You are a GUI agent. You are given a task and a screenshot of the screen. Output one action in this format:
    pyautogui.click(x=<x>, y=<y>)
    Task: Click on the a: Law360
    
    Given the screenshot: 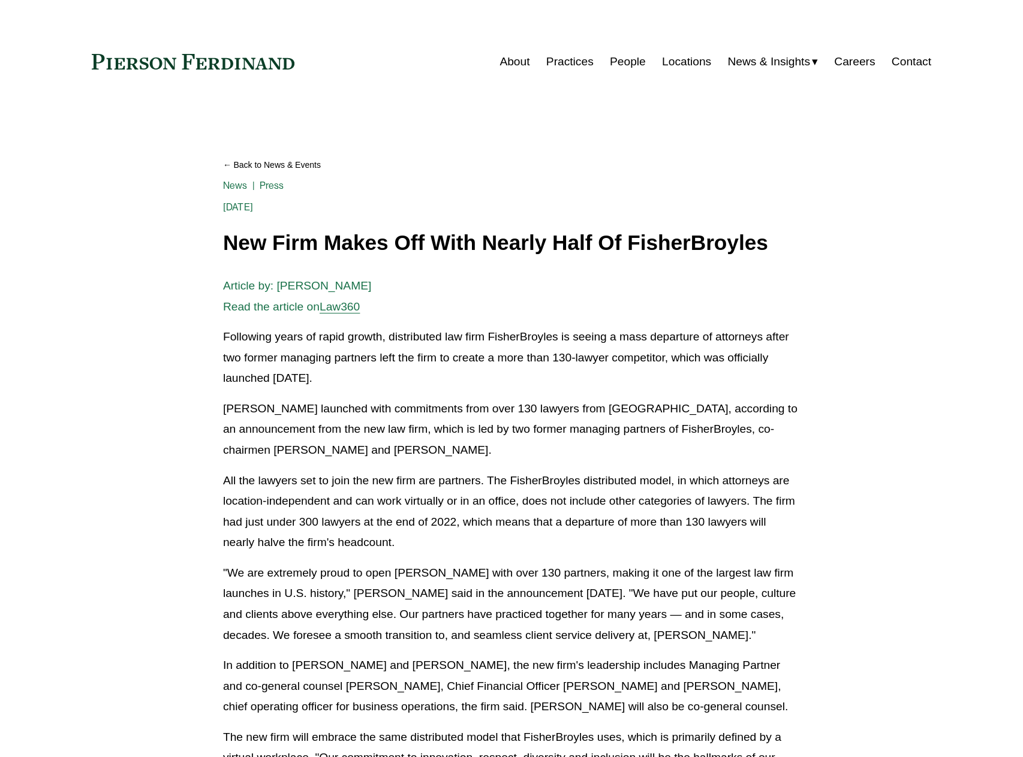 What is the action you would take?
    pyautogui.click(x=339, y=306)
    